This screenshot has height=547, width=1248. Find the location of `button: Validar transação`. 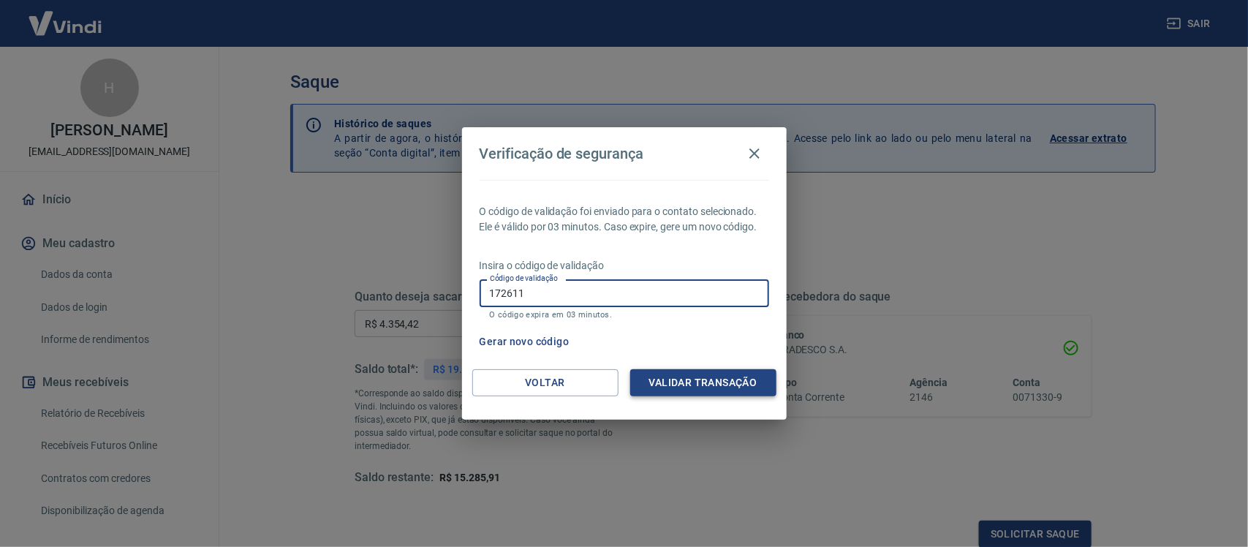

button: Validar transação is located at coordinates (704, 382).